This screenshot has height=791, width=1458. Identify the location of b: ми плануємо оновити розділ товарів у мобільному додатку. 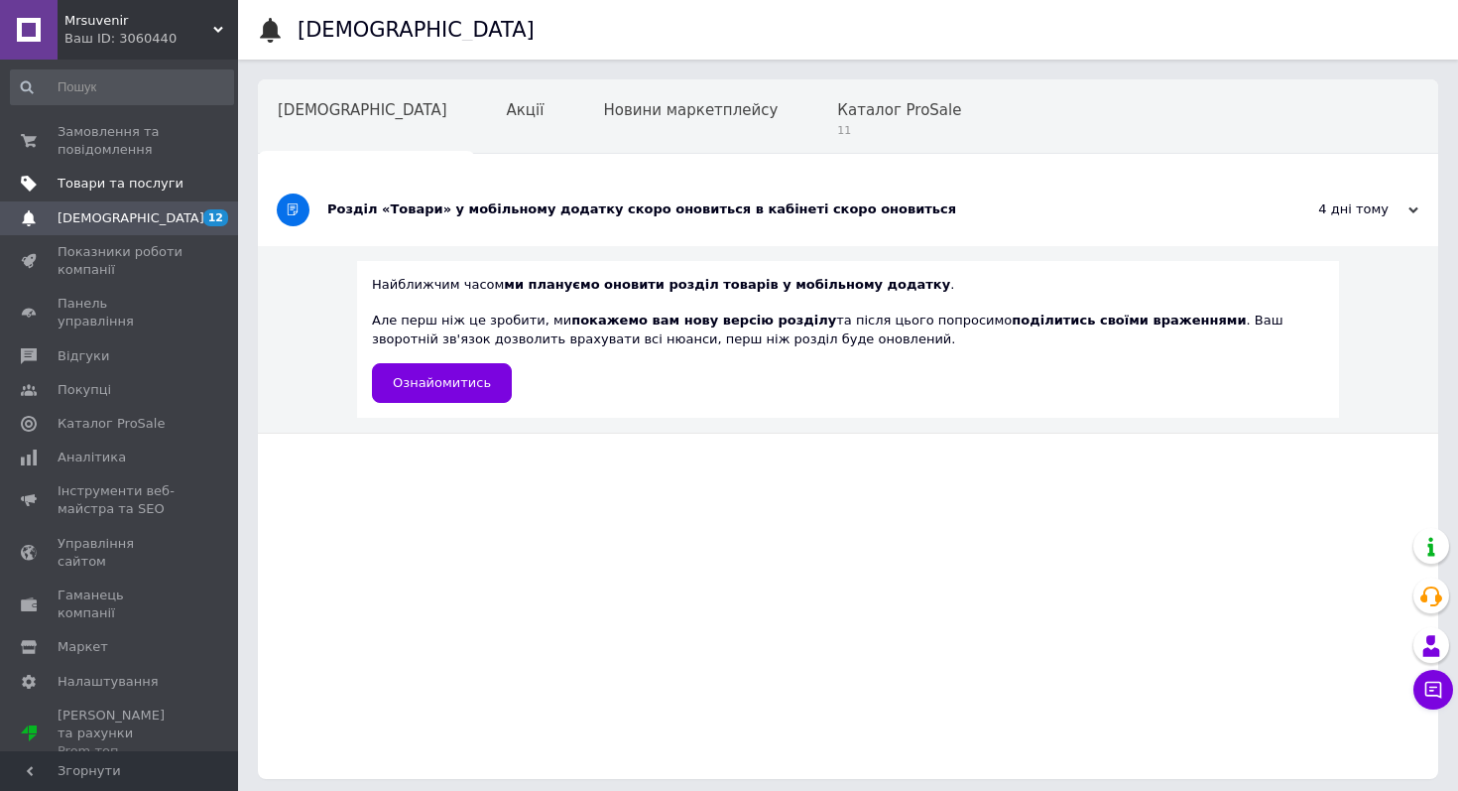
(727, 284).